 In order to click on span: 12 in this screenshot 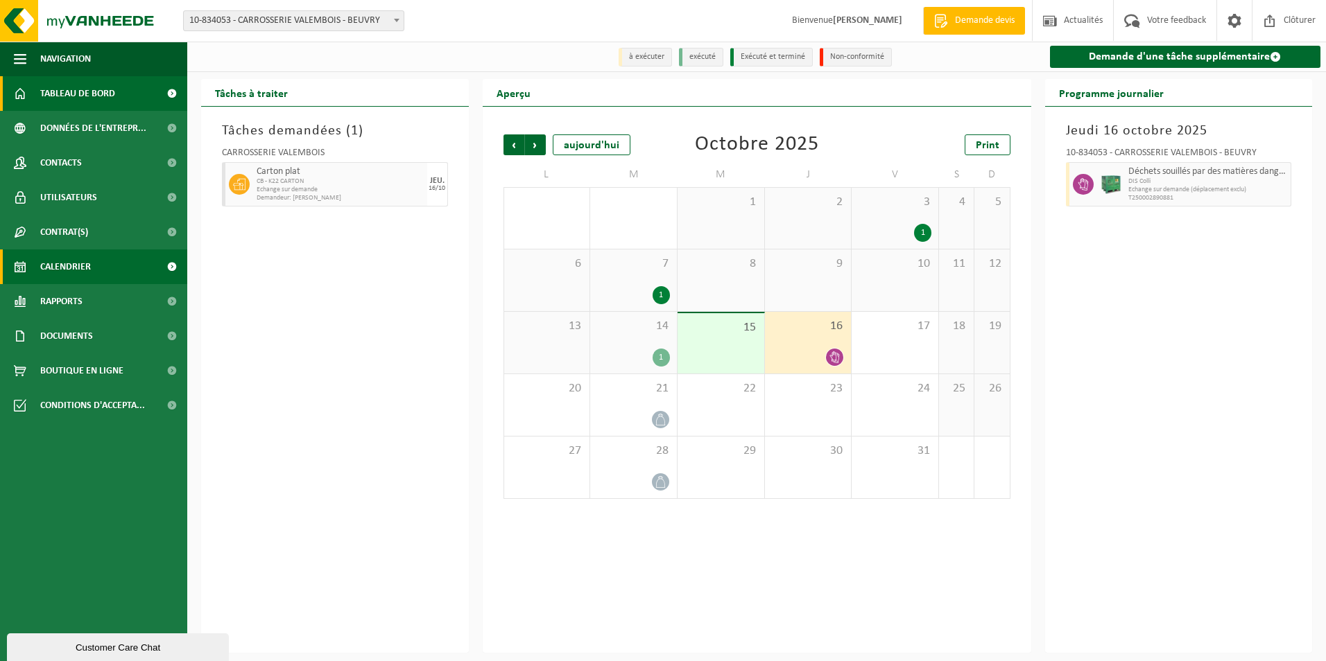, I will do `click(991, 264)`.